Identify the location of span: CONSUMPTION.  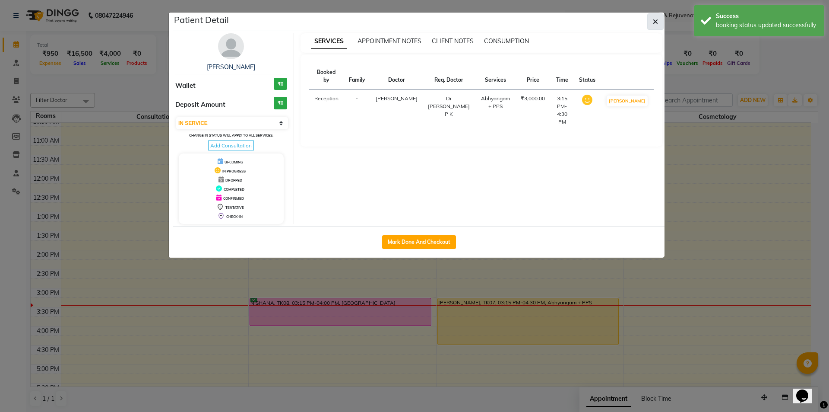
(507, 41).